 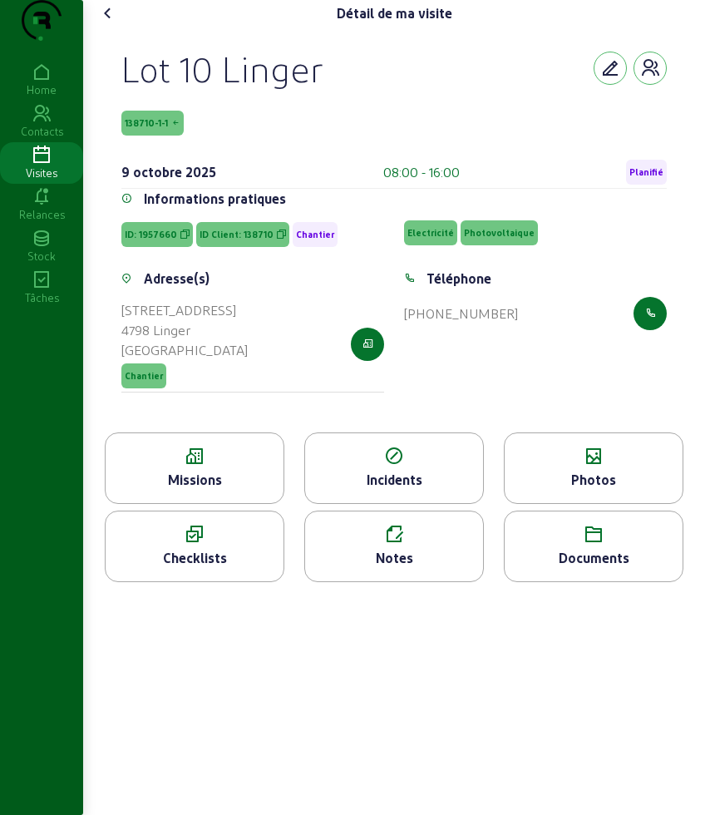 What do you see at coordinates (394, 558) in the screenshot?
I see `div: Notes` at bounding box center [394, 558].